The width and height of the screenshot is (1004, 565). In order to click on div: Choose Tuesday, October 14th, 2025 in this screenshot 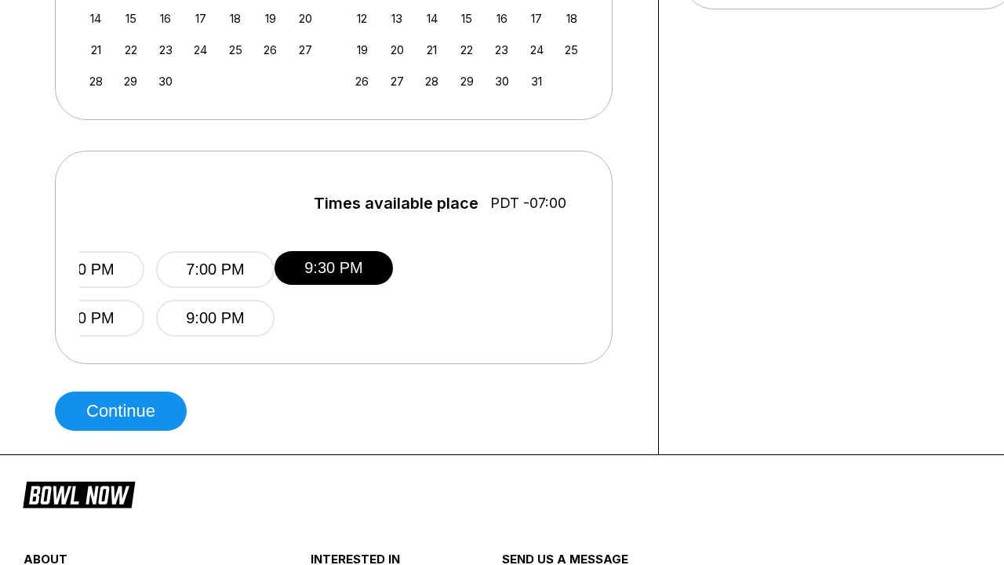, I will do `click(431, 18)`.